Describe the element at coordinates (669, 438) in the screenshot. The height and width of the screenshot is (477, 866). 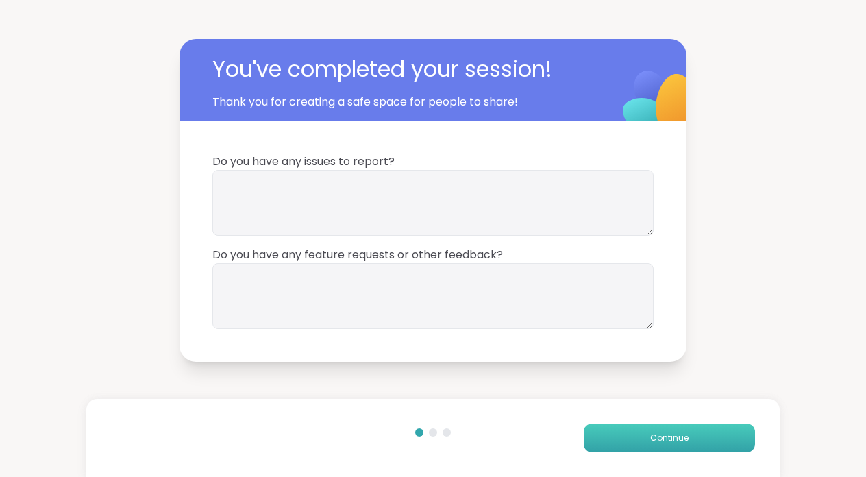
I see `button: Continue` at that location.